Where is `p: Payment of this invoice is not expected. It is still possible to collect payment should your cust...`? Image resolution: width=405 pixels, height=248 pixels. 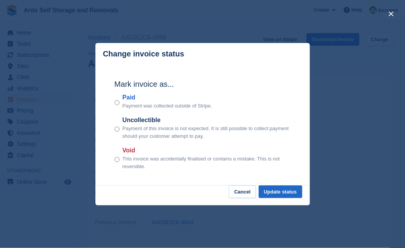 p: Payment of this invoice is not expected. It is still possible to collect payment should your cust... is located at coordinates (207, 132).